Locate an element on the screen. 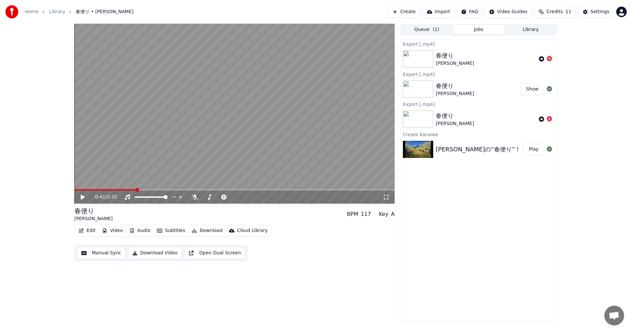 This screenshot has height=332, width=632. button: Open Dual Screen is located at coordinates (215, 253).